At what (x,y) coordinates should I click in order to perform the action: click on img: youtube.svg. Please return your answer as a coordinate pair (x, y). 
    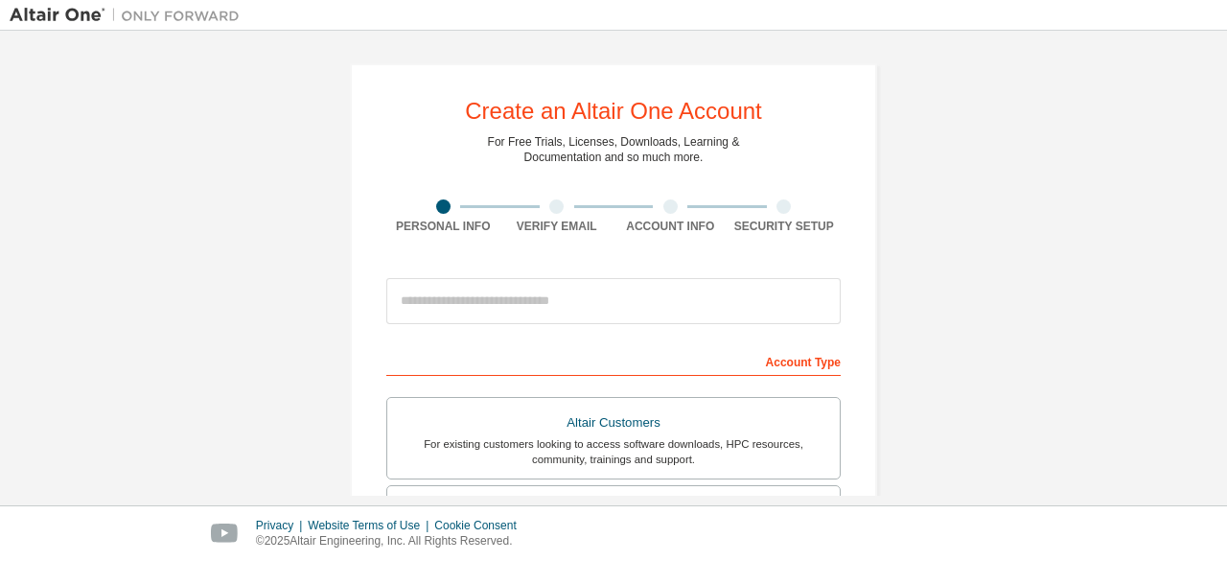
    Looking at the image, I should click on (224, 533).